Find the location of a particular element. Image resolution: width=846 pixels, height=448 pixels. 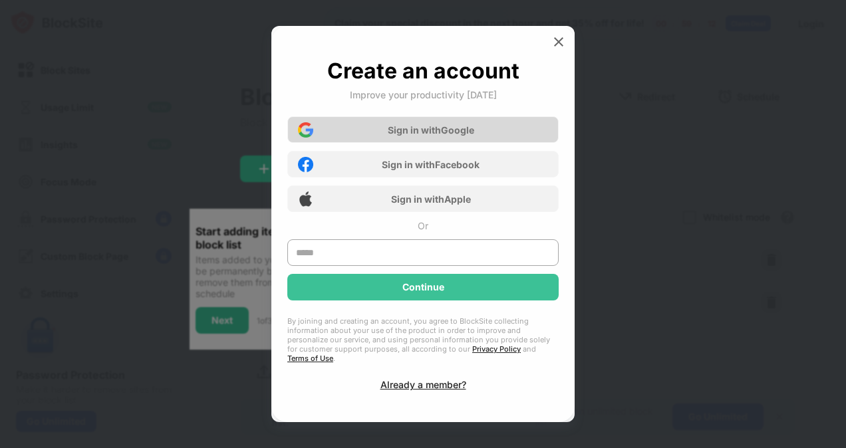

div: Already a member? is located at coordinates (423, 384).